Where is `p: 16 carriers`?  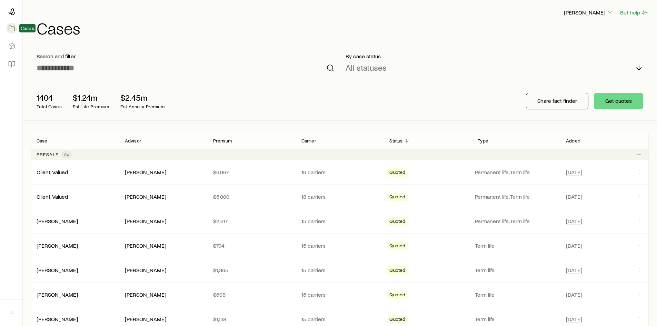 p: 16 carriers is located at coordinates (340, 172).